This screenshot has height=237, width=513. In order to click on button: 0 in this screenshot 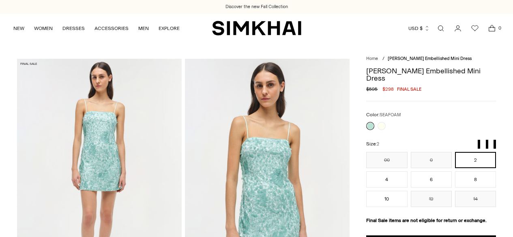, I will do `click(431, 160)`.